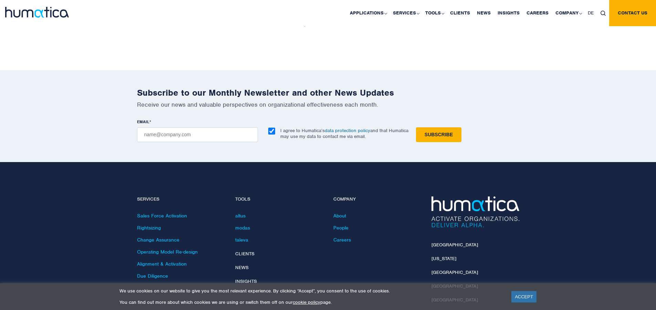 Image resolution: width=656 pixels, height=310 pixels. I want to click on a: cookie policy, so click(307, 303).